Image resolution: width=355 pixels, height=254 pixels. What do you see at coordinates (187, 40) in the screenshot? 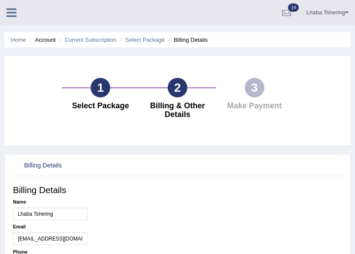
I see `li: Billing Details` at bounding box center [187, 40].